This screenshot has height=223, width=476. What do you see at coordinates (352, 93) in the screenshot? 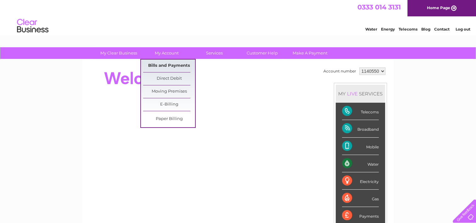
I see `div: LIVE` at bounding box center [352, 93].